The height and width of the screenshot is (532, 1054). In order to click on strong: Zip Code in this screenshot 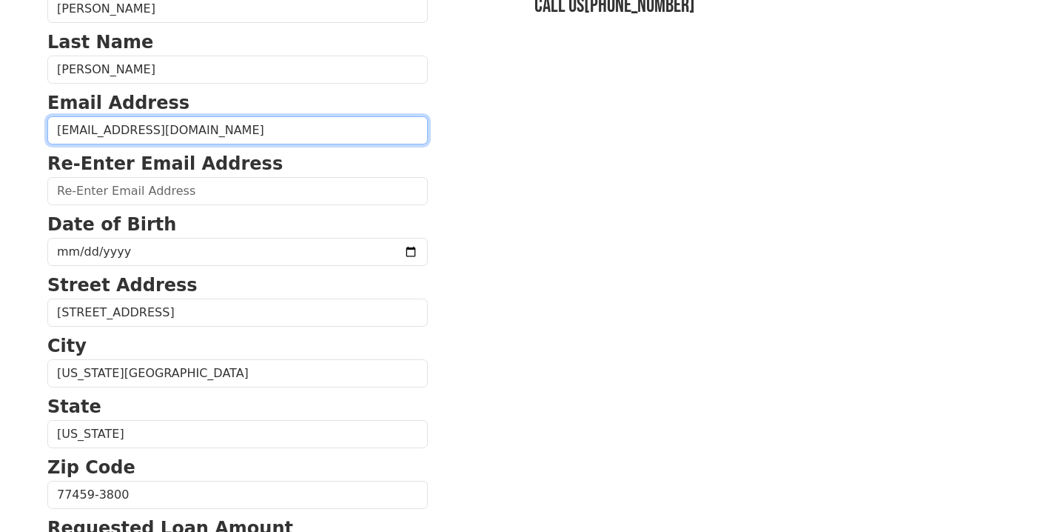, I will do `click(91, 467)`.